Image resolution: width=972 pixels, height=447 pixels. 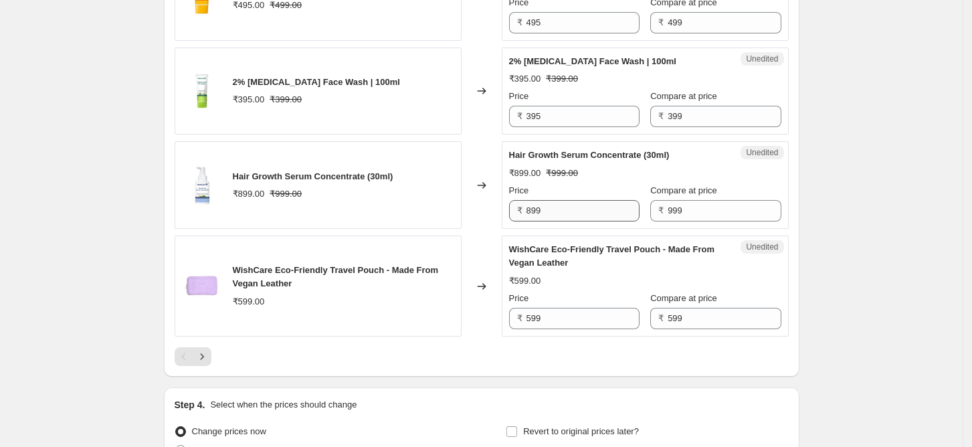 I want to click on nav: Pagination, so click(x=193, y=357).